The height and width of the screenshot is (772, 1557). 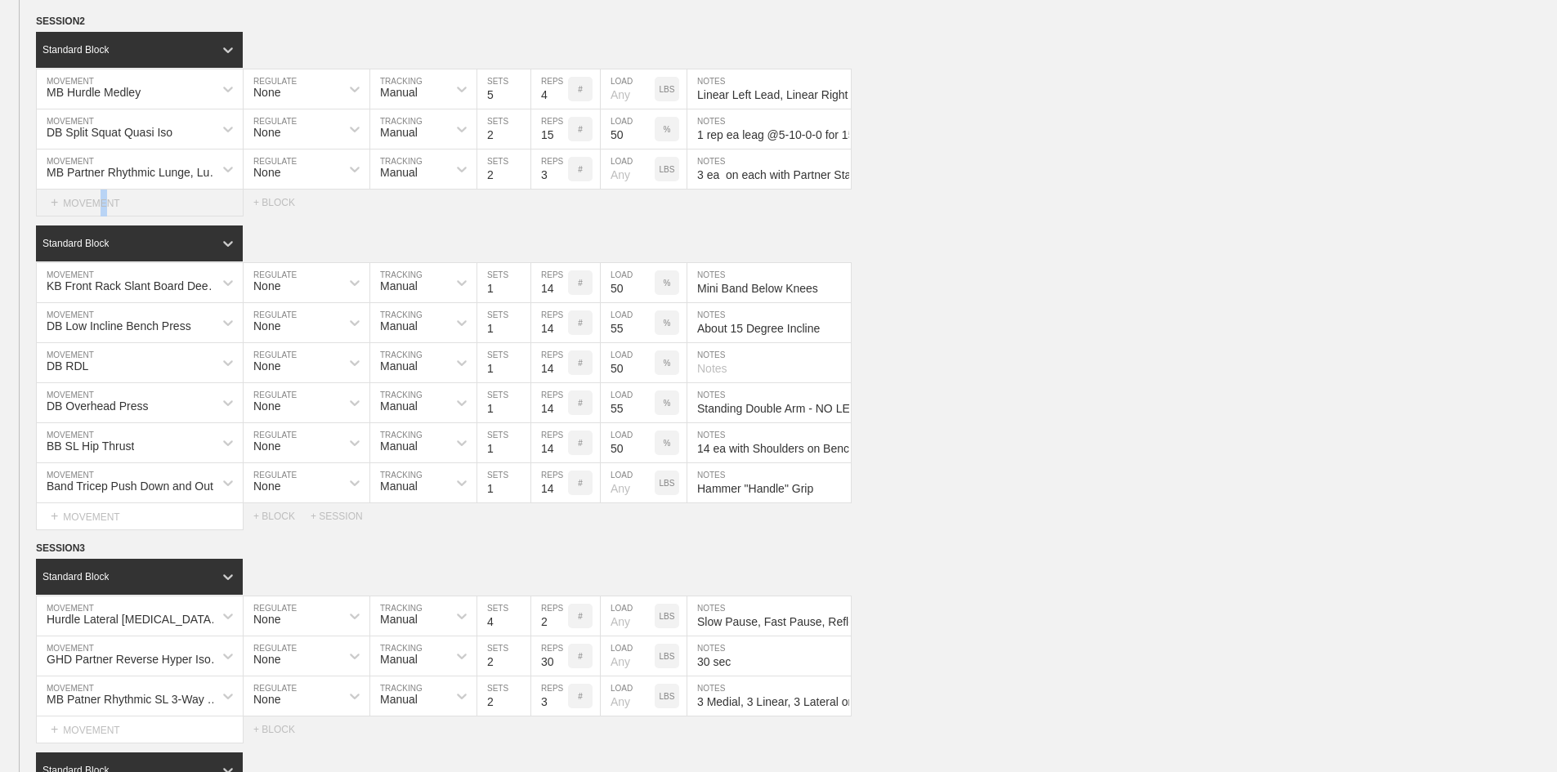 I want to click on span: SESSION 2, so click(x=60, y=21).